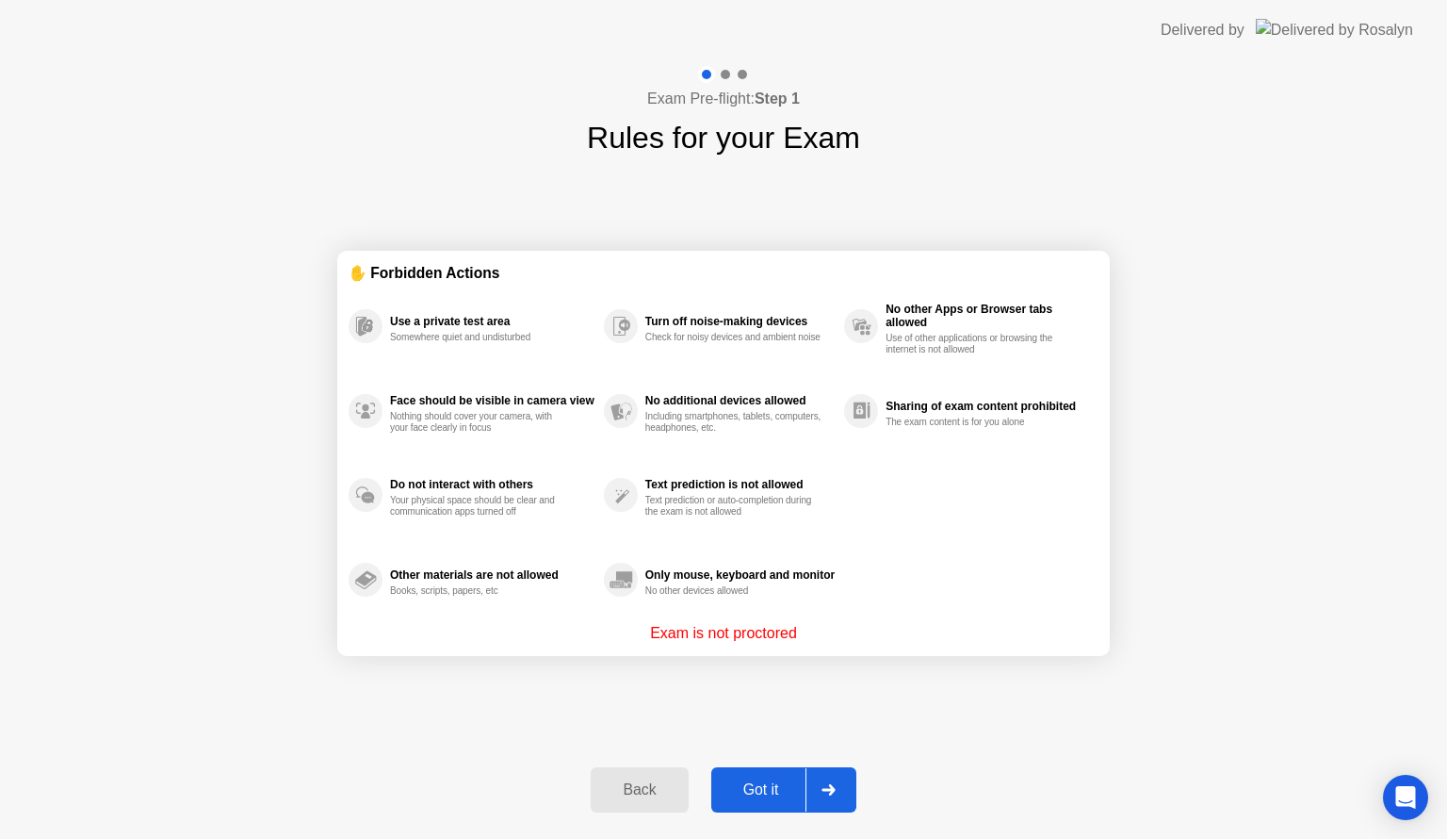  What do you see at coordinates (492, 575) in the screenshot?
I see `div: Other materials are not allowed` at bounding box center [492, 575].